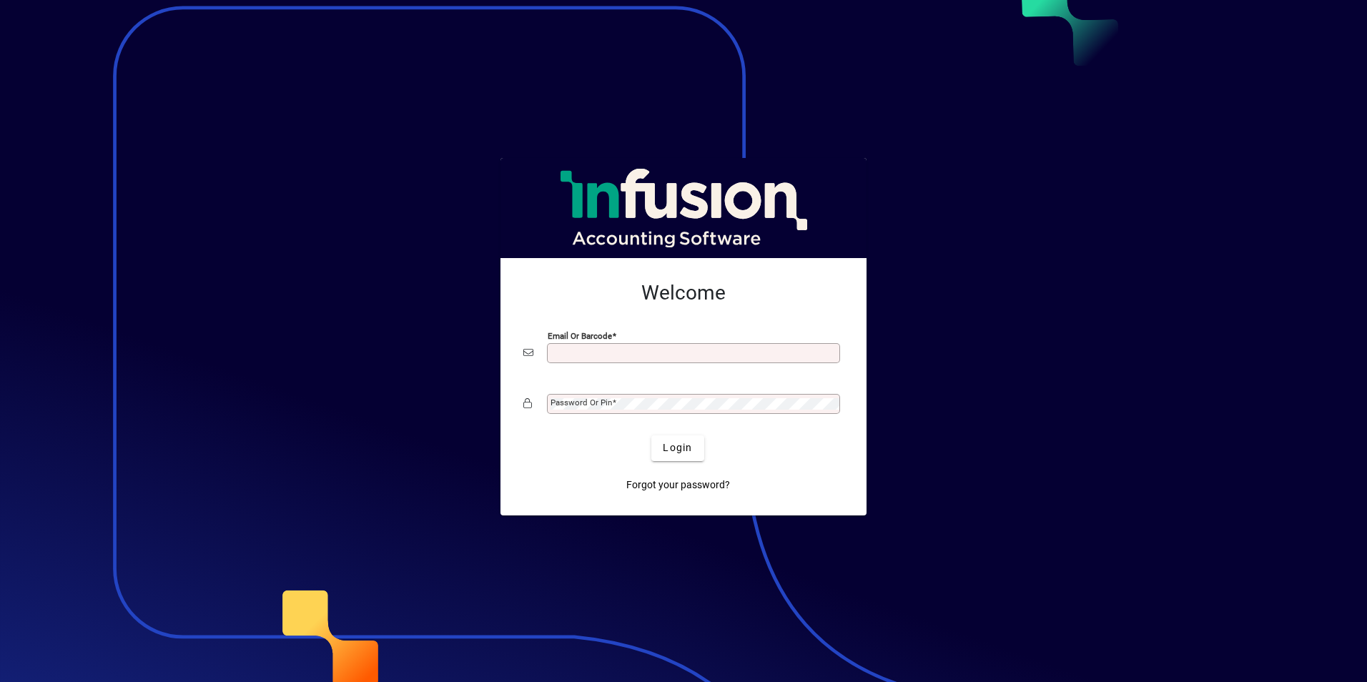 Image resolution: width=1367 pixels, height=682 pixels. I want to click on span: Forgot your password?, so click(678, 485).